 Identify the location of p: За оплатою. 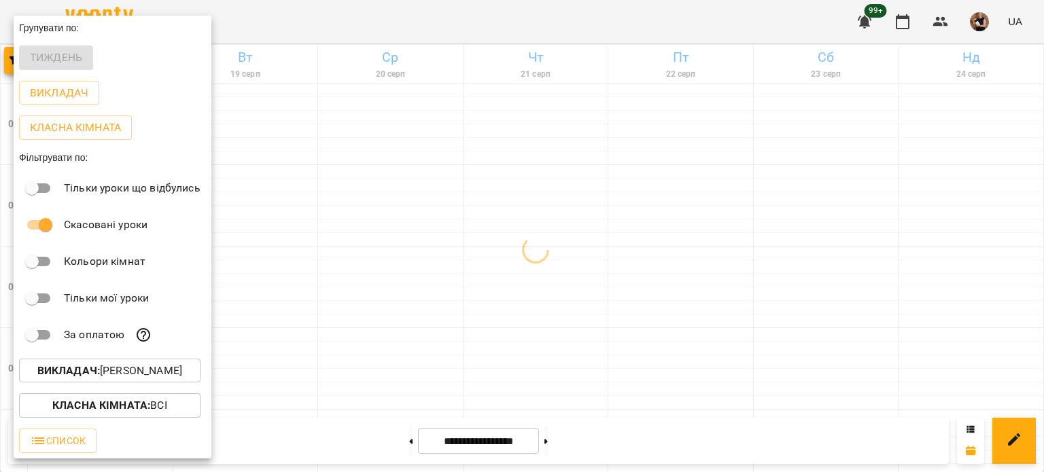
(94, 335).